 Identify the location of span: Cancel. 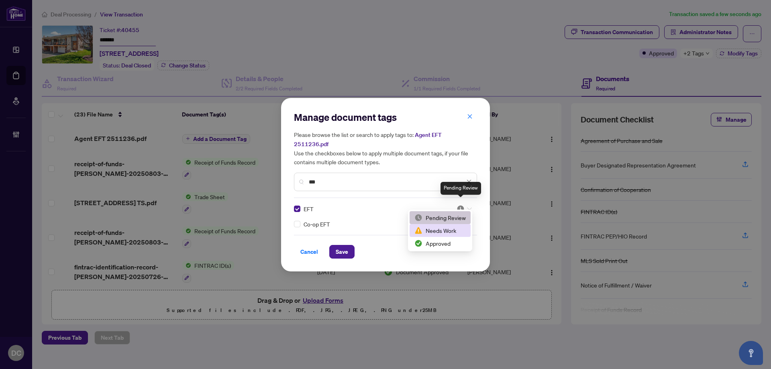
(309, 252).